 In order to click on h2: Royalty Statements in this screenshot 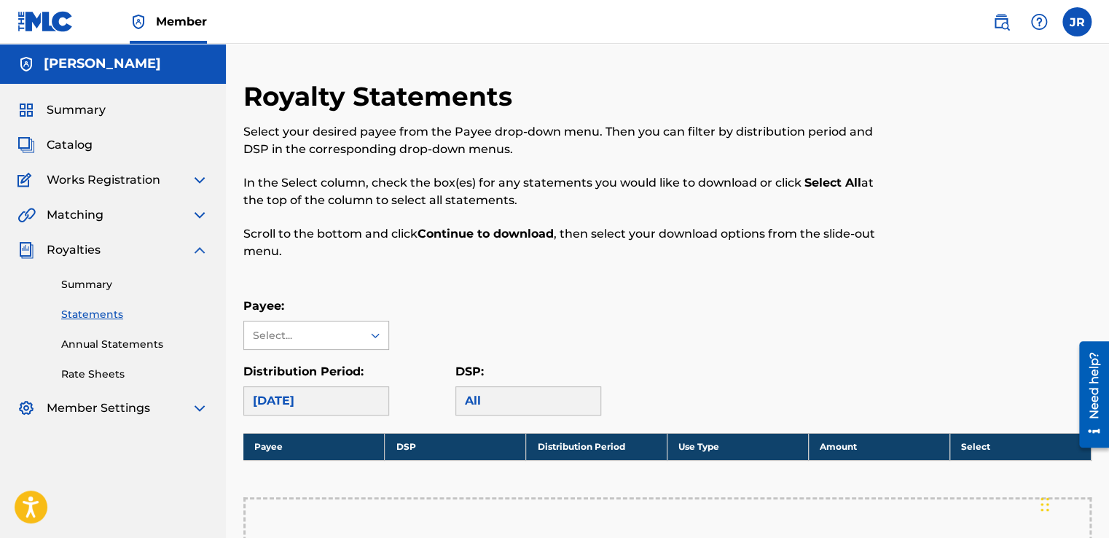, I will do `click(381, 96)`.